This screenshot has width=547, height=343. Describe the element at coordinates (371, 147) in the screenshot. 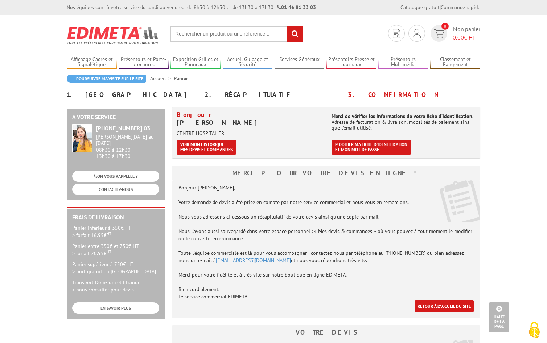

I see `a: Modifier ma fiche d'identificationet mon mot de passe` at that location.